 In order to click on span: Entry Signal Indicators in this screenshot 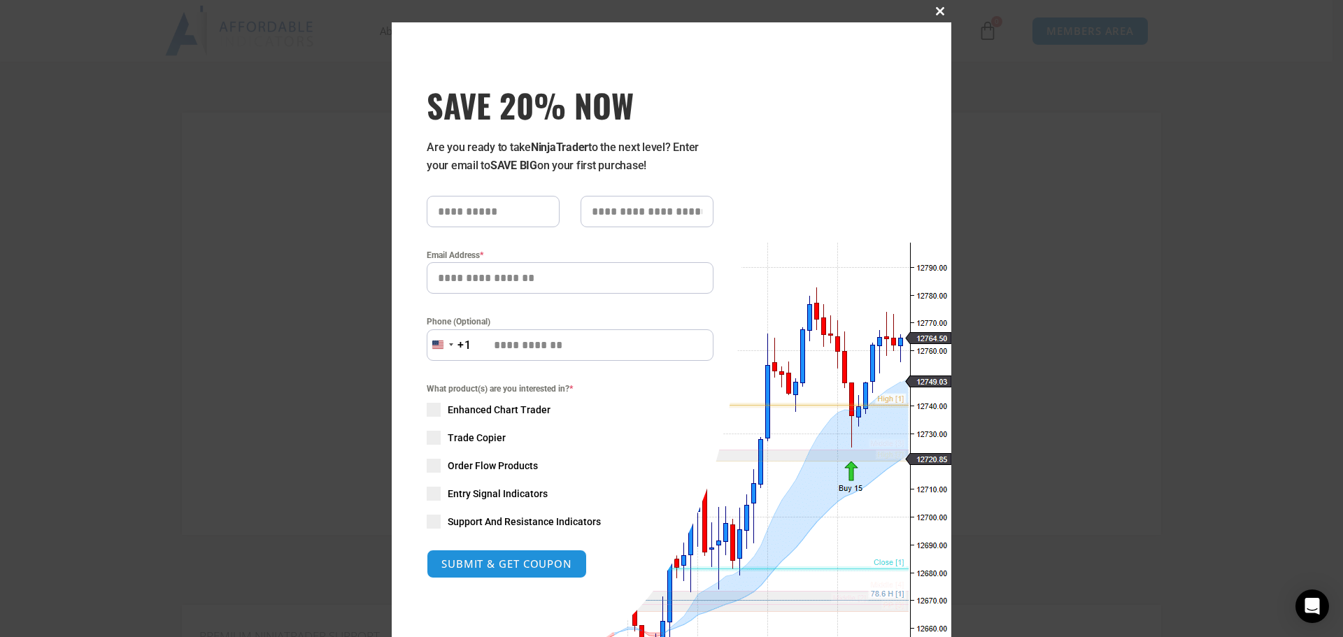, I will do `click(497, 494)`.